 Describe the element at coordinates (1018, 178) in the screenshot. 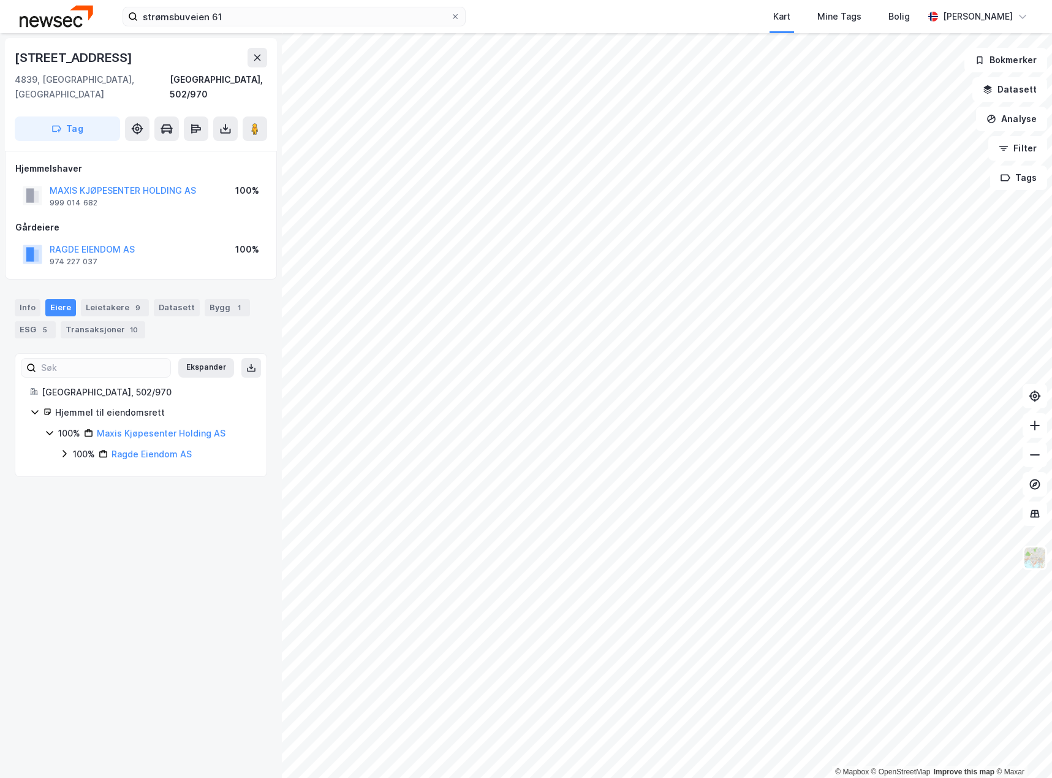

I see `button: Tags` at that location.